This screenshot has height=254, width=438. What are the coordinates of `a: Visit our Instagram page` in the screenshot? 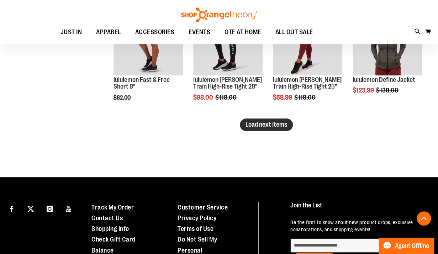 It's located at (50, 208).